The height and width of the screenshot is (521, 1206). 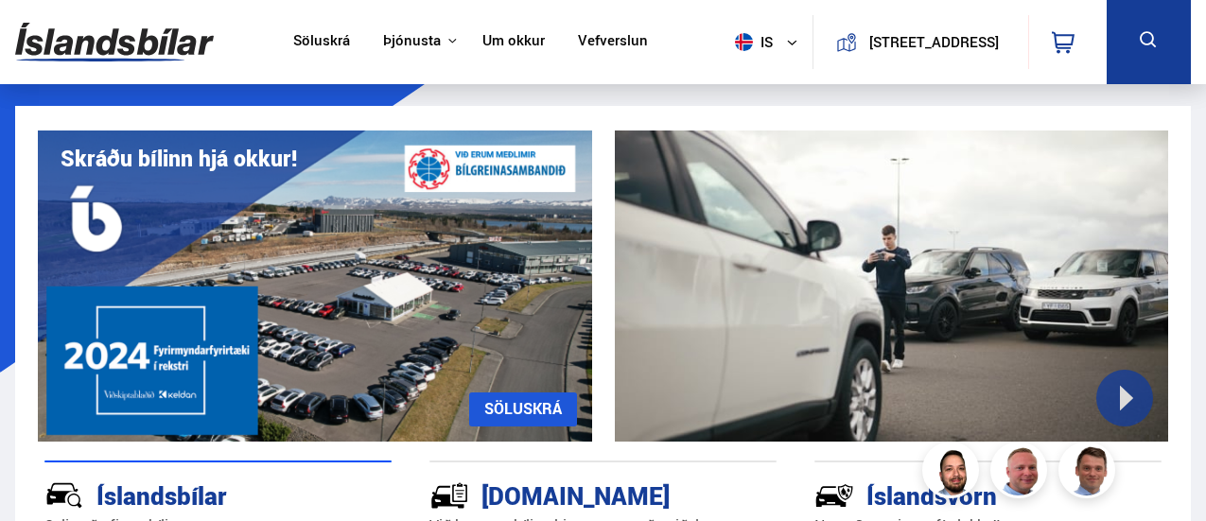 What do you see at coordinates (185, 494) in the screenshot?
I see `div: Íslandsbílar` at bounding box center [185, 494].